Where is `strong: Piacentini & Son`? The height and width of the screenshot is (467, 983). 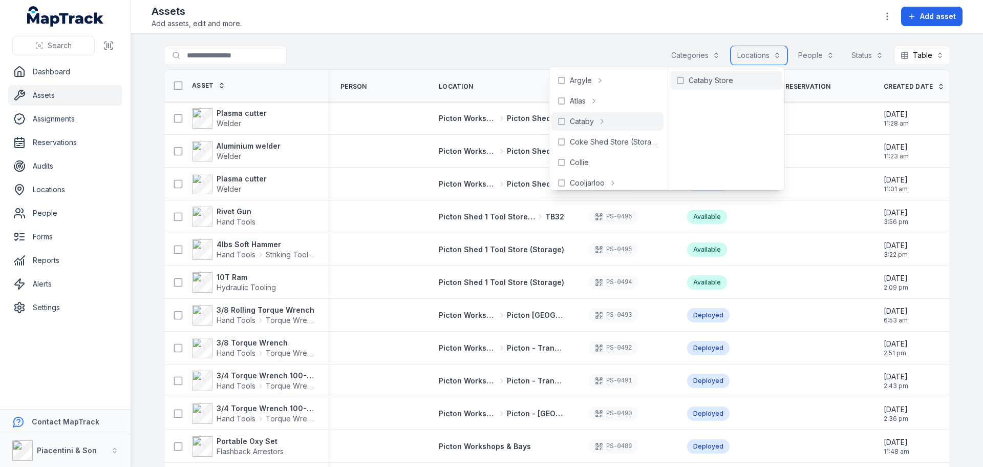
strong: Piacentini & Son is located at coordinates (67, 450).